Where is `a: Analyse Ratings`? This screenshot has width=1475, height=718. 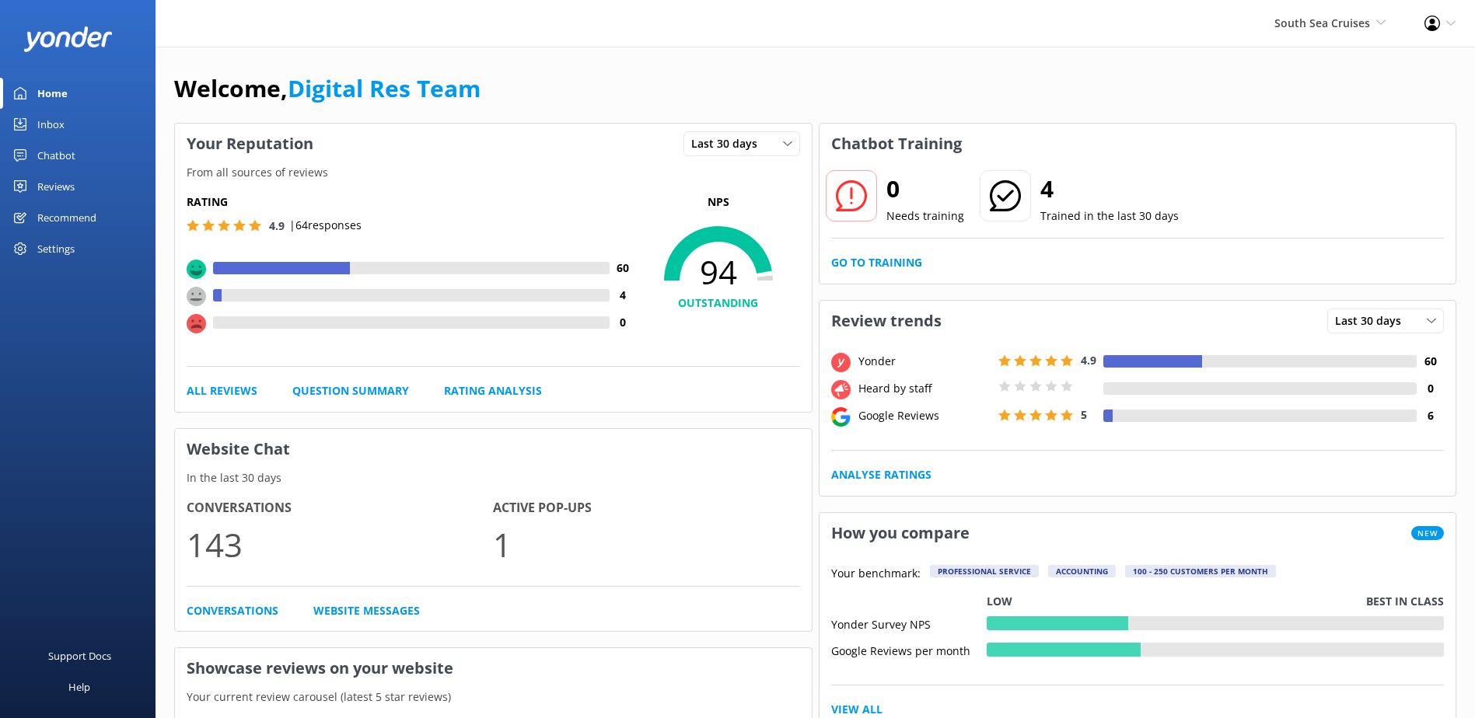 a: Analyse Ratings is located at coordinates (881, 475).